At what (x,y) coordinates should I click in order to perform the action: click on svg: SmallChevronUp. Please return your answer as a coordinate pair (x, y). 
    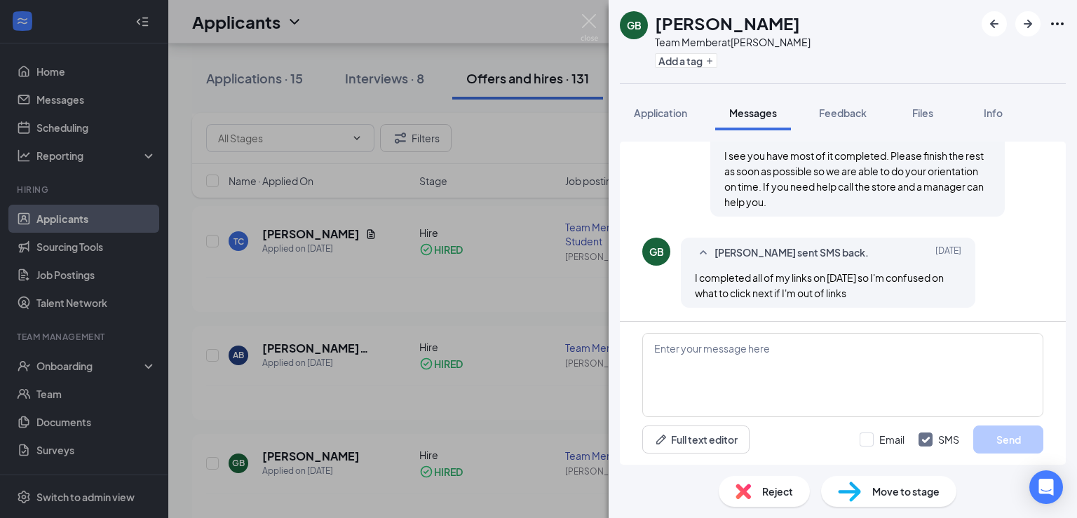
    Looking at the image, I should click on (704, 253).